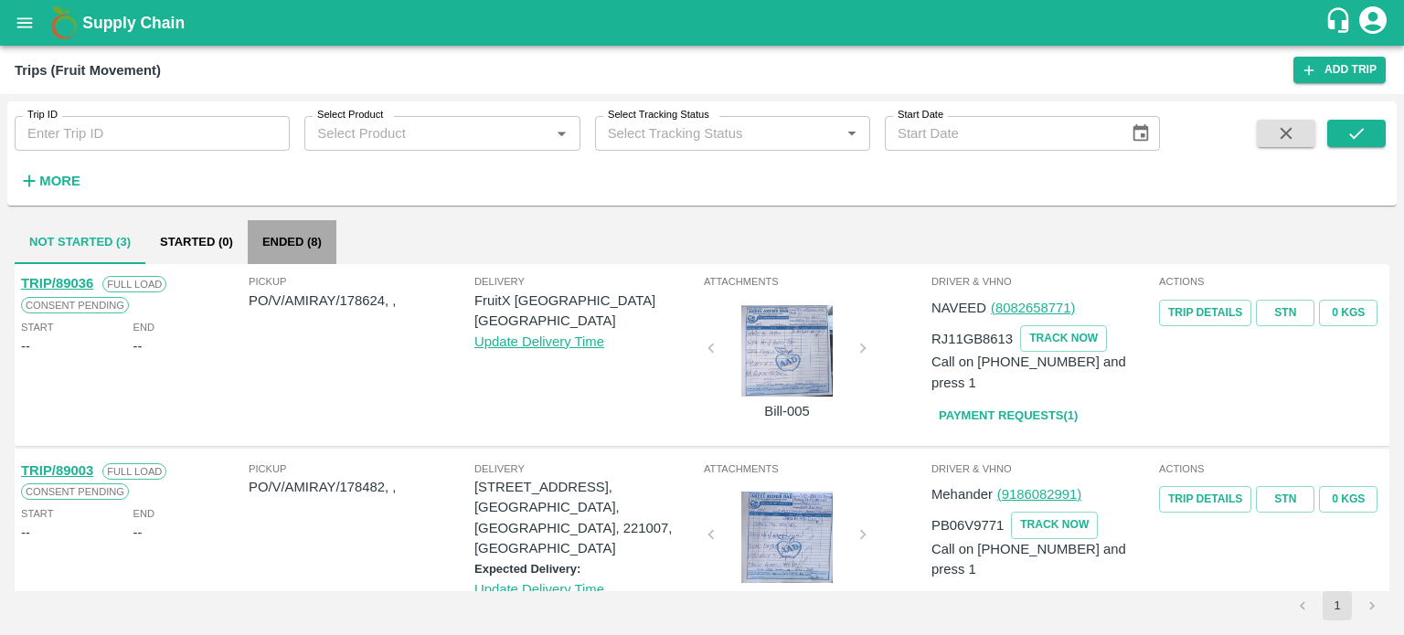 The image size is (1404, 635). Describe the element at coordinates (42, 115) in the screenshot. I see `label: Trip ID` at that location.